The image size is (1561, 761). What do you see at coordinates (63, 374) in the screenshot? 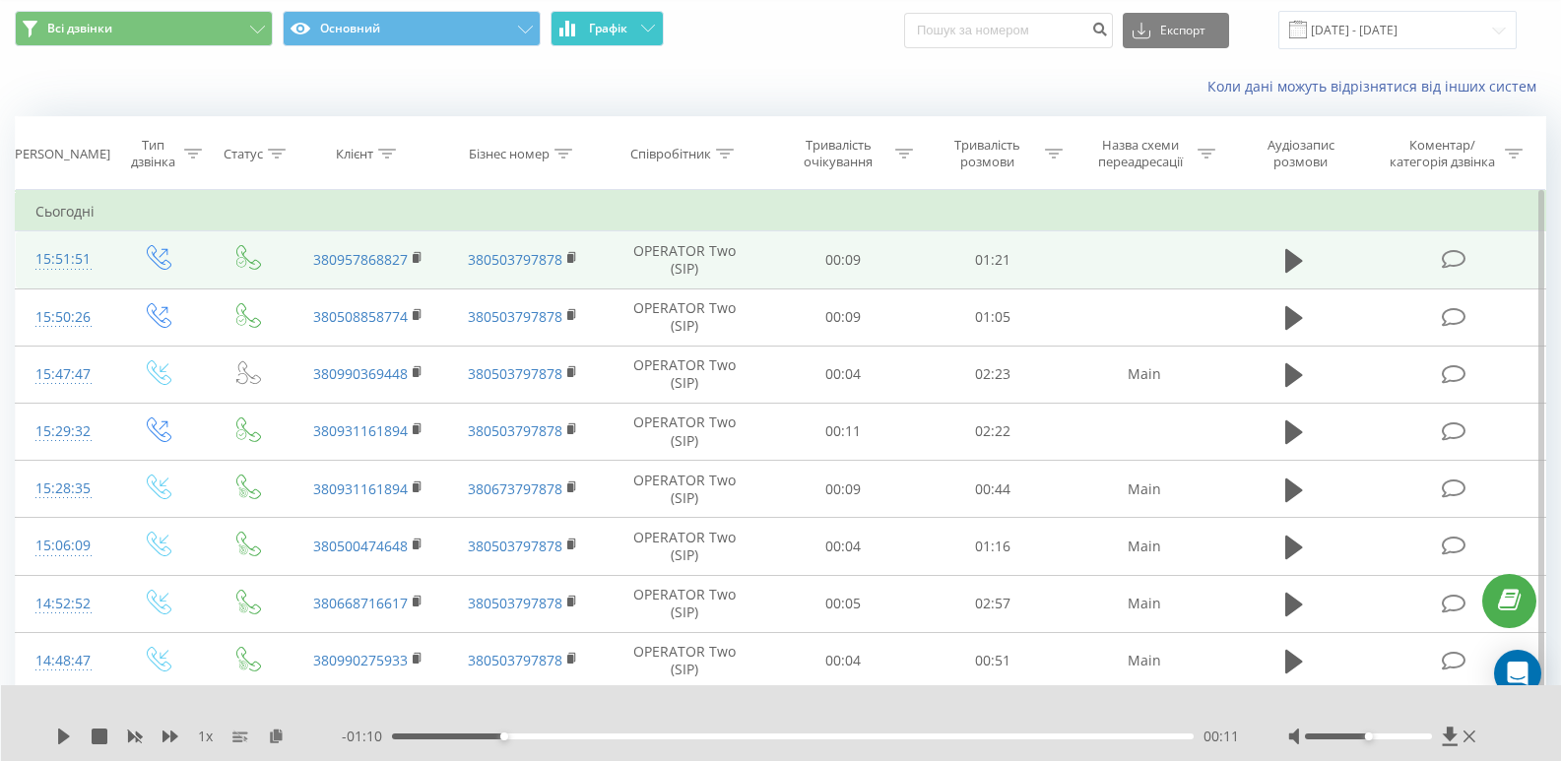
I see `div: 15:47:47` at bounding box center [63, 374].